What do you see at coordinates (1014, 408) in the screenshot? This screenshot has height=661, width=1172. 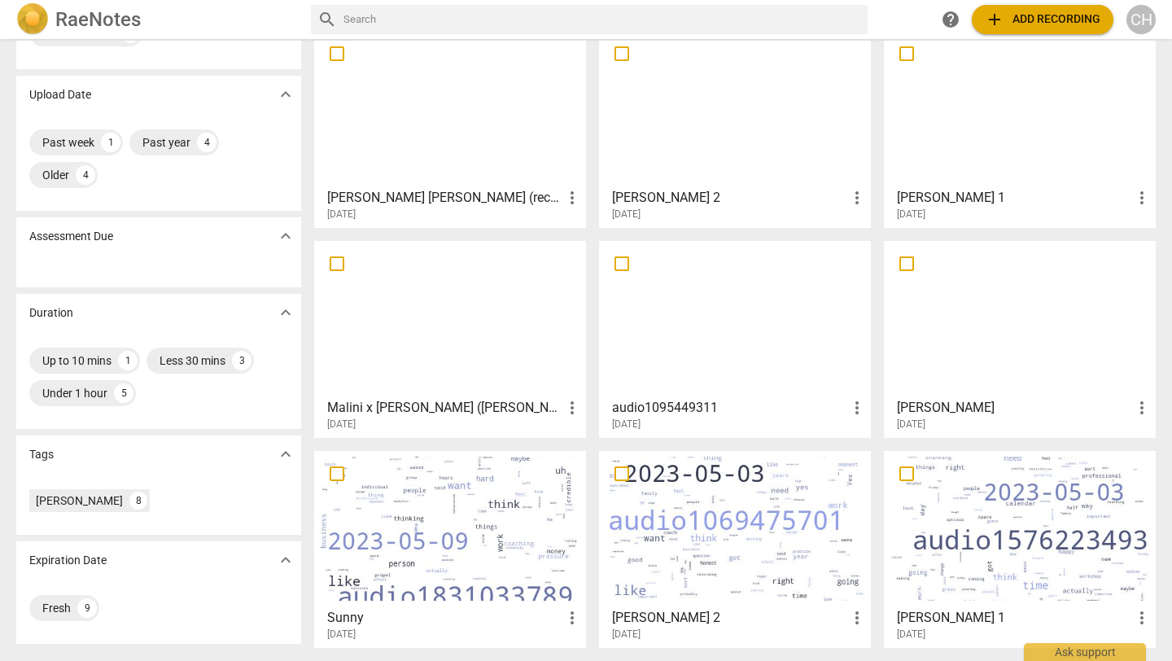 I see `h3: Dana` at bounding box center [1014, 408].